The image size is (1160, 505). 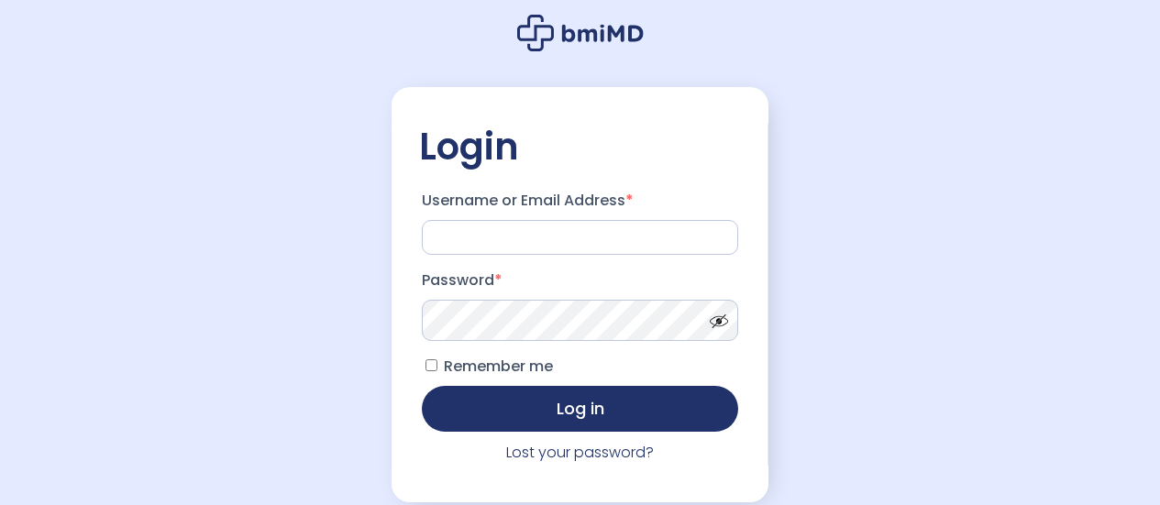 What do you see at coordinates (579, 409) in the screenshot?
I see `button: Log in` at bounding box center [579, 409].